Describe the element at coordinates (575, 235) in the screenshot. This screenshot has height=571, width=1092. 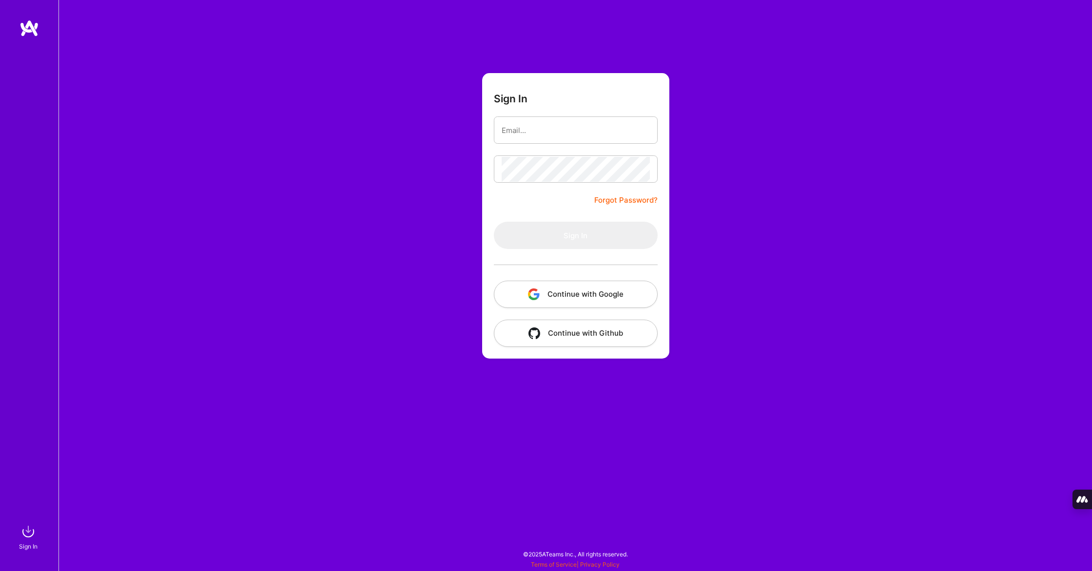
I see `button: Sign In` at that location.